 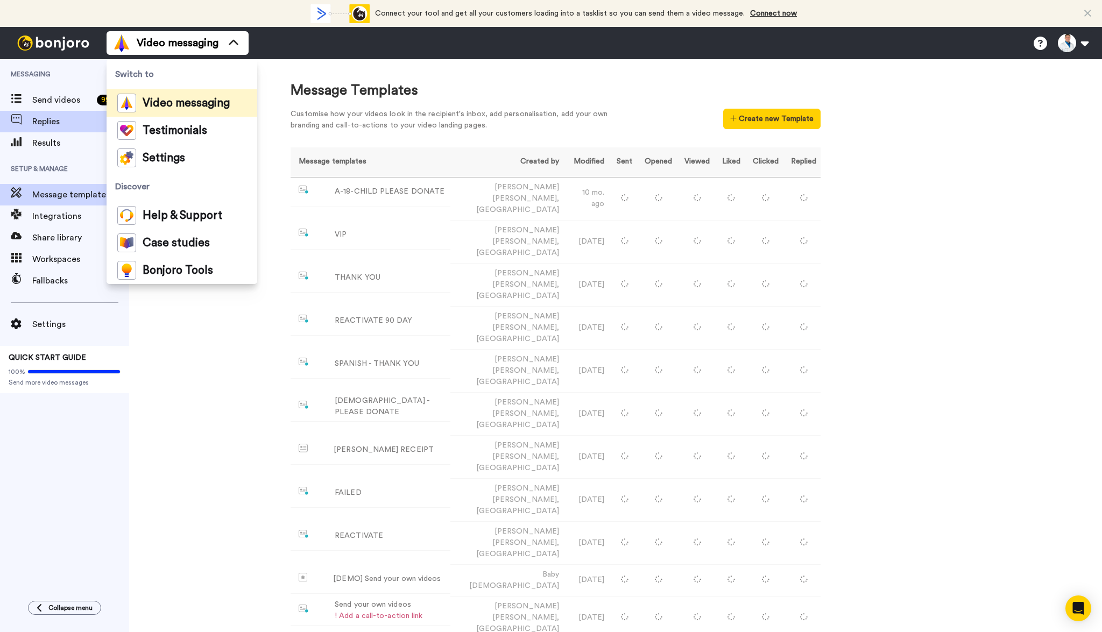 I want to click on span: Switch to, so click(x=182, y=74).